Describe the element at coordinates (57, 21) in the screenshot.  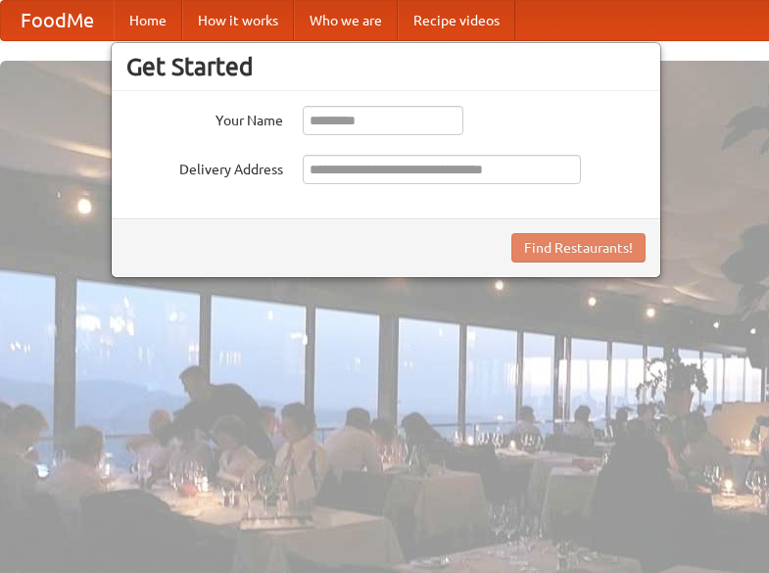
I see `a: FoodMe` at that location.